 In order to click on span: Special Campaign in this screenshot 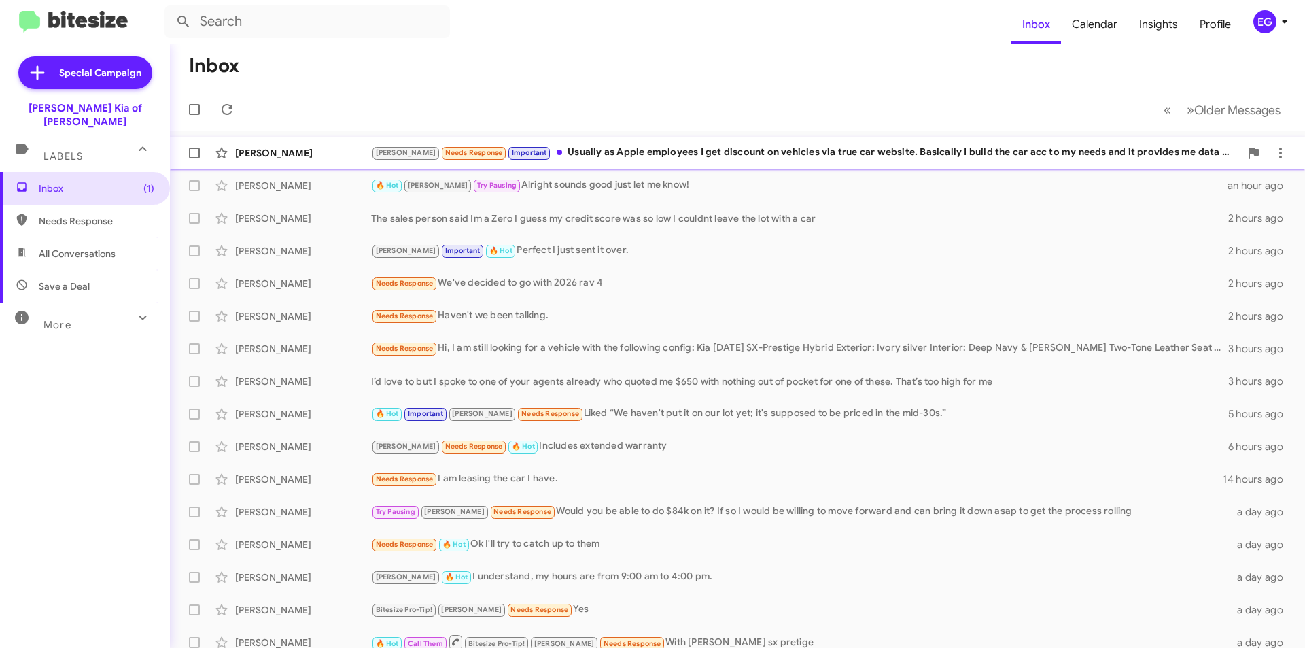, I will do `click(100, 73)`.